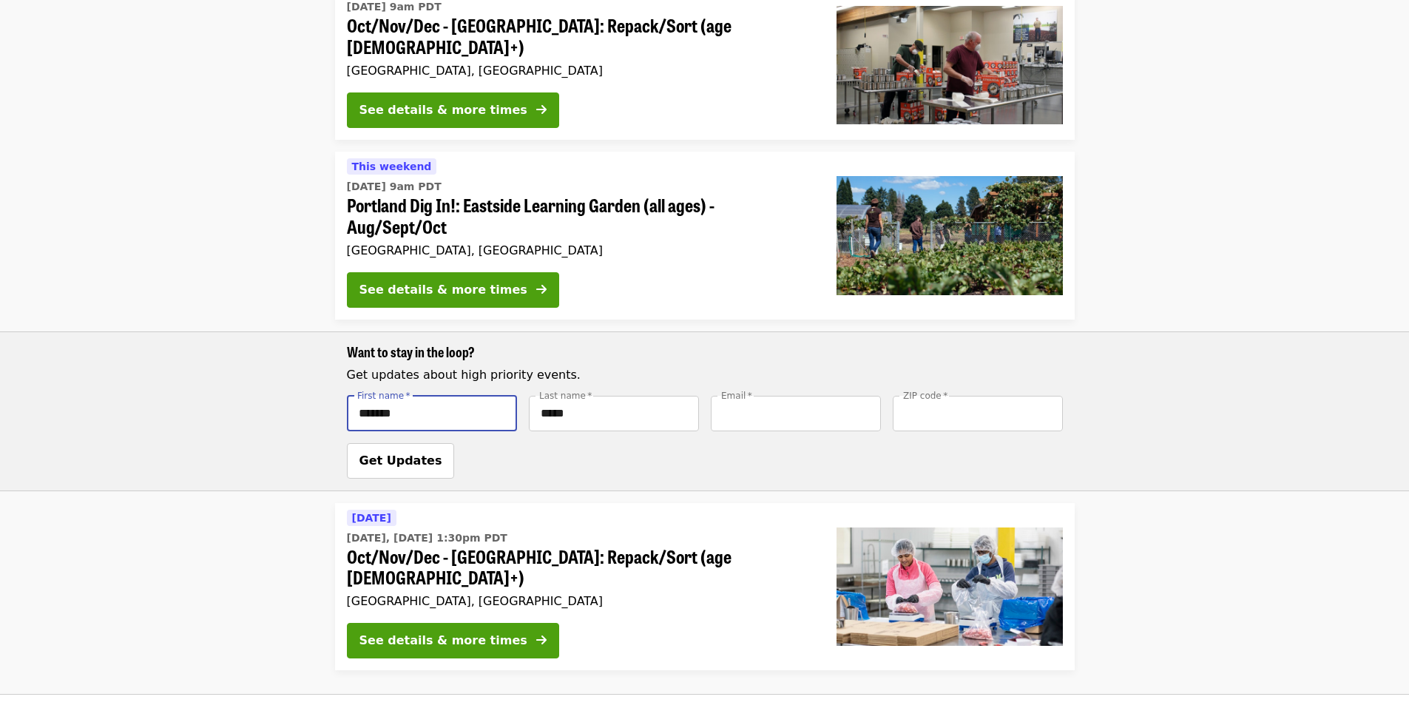 The width and height of the screenshot is (1409, 708). What do you see at coordinates (410, 351) in the screenshot?
I see `span: Want to stay in the loop?` at bounding box center [410, 351].